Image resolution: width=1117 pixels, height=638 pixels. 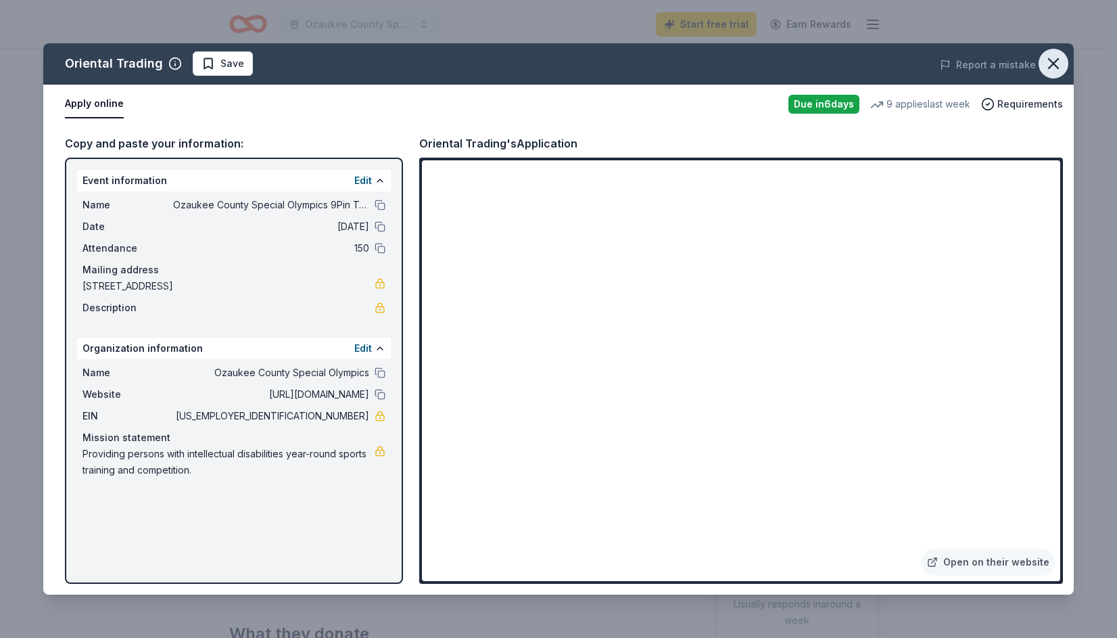 What do you see at coordinates (232, 64) in the screenshot?
I see `span: Save` at bounding box center [232, 64].